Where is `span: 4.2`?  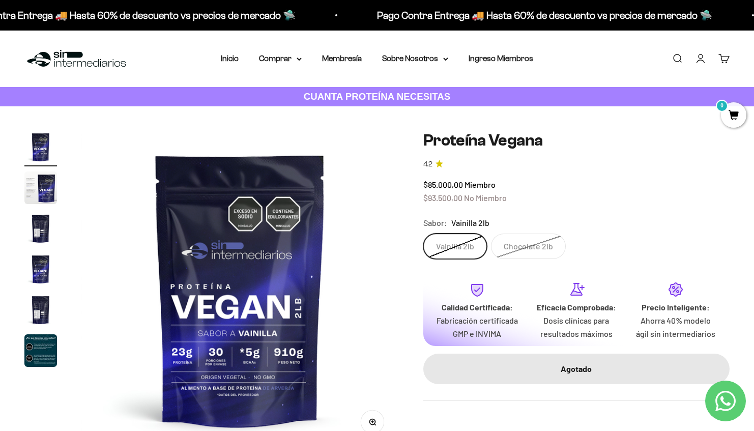 span: 4.2 is located at coordinates (428, 164).